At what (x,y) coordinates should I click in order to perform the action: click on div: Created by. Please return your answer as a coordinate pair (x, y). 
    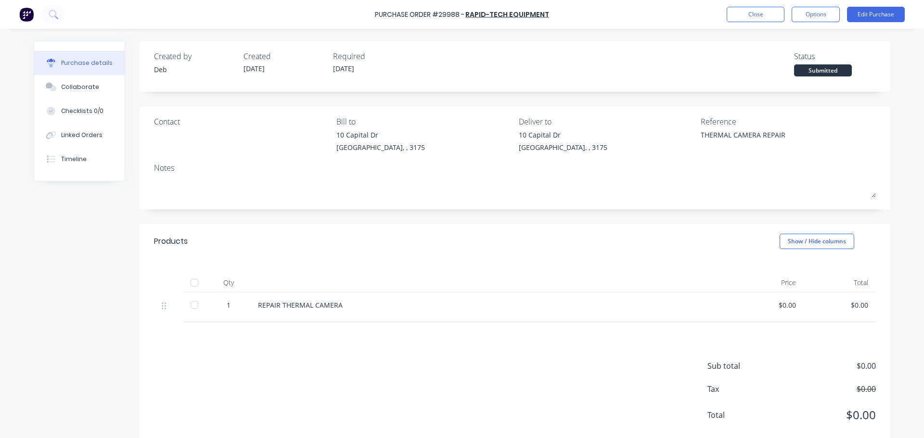
    Looking at the image, I should click on (195, 56).